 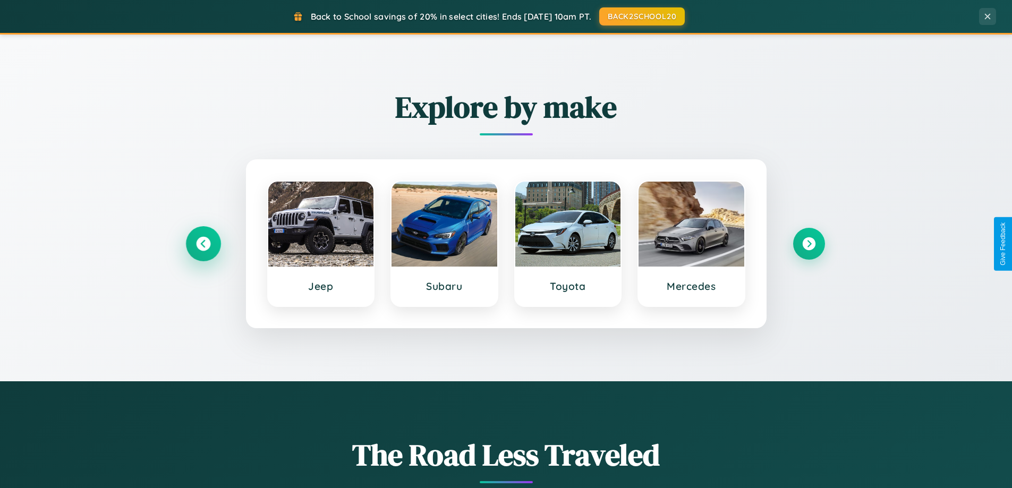 I want to click on h1: The Road Less Traveled, so click(x=506, y=455).